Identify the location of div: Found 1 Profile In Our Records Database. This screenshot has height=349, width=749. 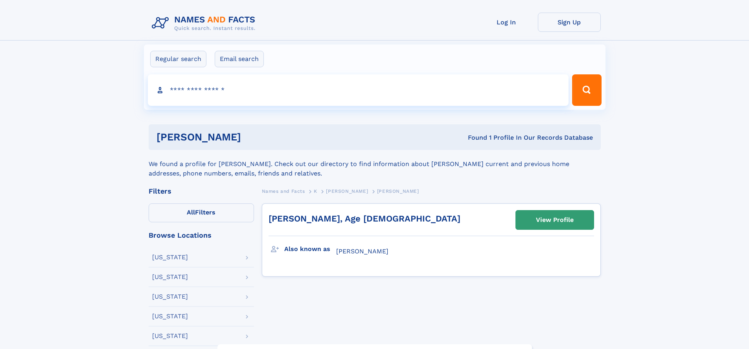
(473, 138).